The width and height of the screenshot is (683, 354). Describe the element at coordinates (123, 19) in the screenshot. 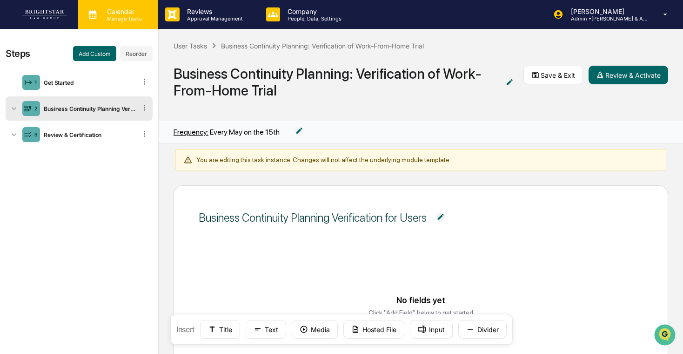

I see `p: Manage Tasks` at that location.